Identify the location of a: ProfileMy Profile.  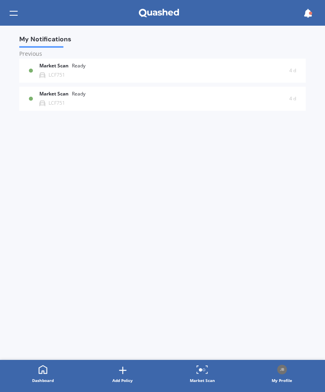
(282, 375).